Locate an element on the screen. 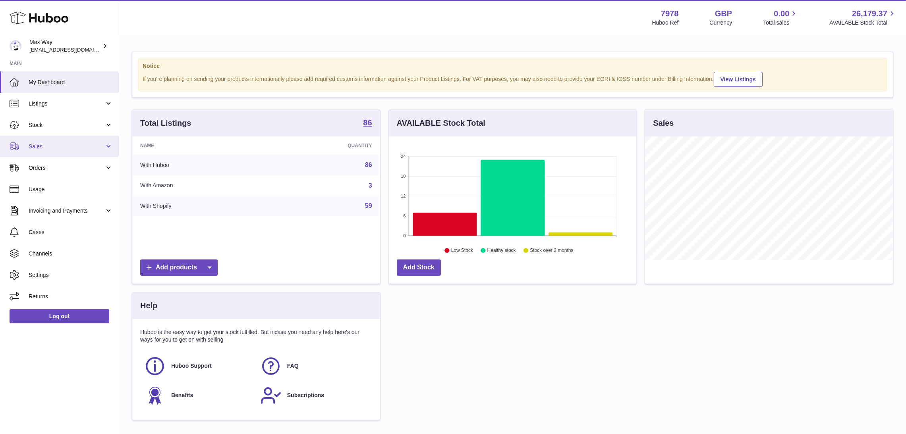 The image size is (906, 434). text: 18 is located at coordinates (403, 176).